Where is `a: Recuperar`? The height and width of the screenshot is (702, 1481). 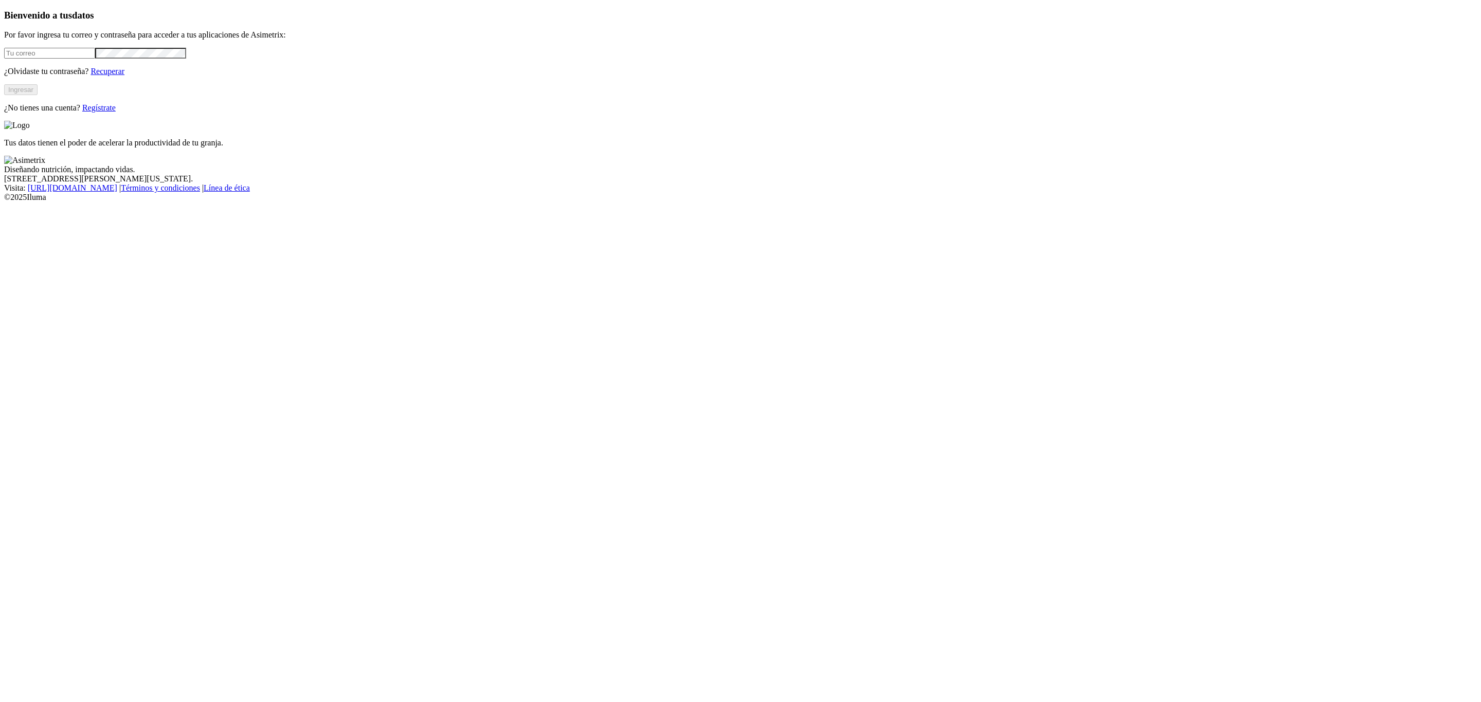
a: Recuperar is located at coordinates (107, 71).